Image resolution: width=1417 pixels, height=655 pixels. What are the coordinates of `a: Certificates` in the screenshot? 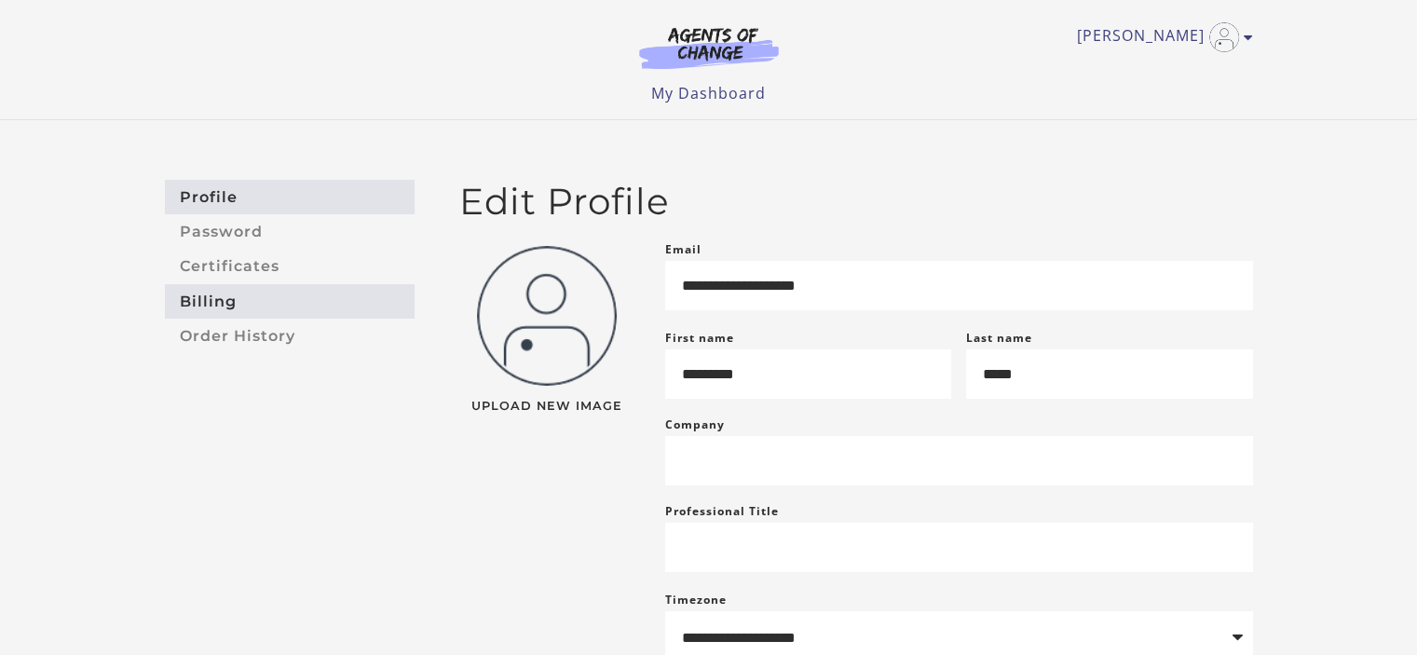 It's located at (290, 266).